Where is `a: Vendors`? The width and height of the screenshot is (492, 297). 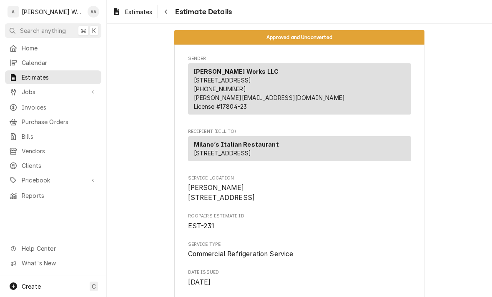
a: Vendors is located at coordinates (53, 151).